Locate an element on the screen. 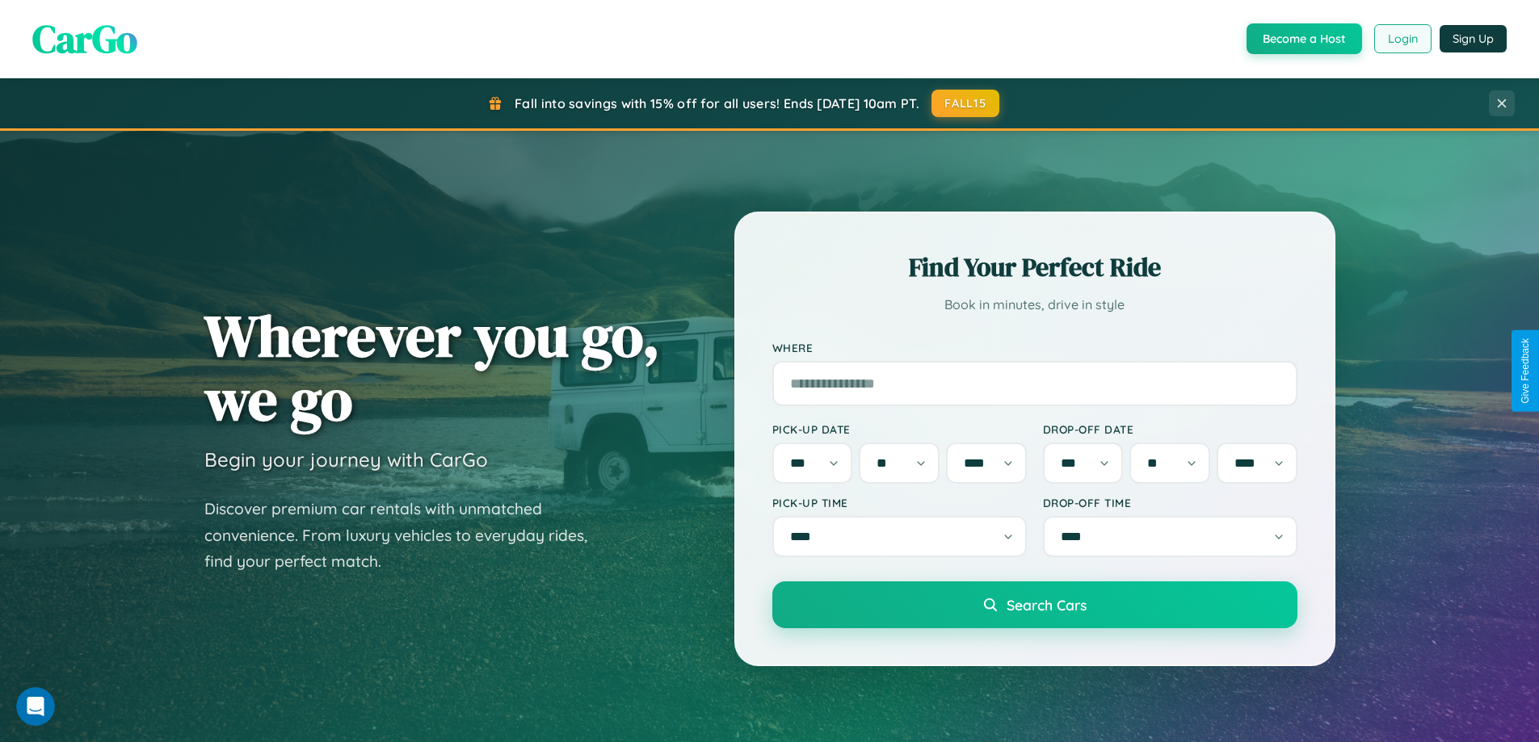 The height and width of the screenshot is (742, 1539). h2: Find Your Perfect Ride is located at coordinates (1035, 267).